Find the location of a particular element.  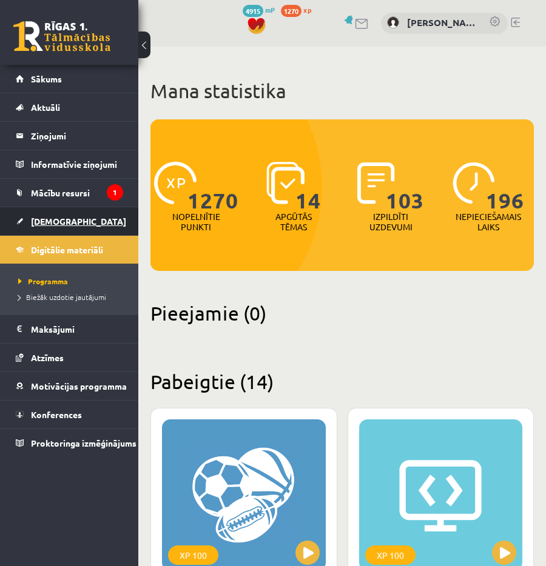

span: Konferences is located at coordinates (56, 415).